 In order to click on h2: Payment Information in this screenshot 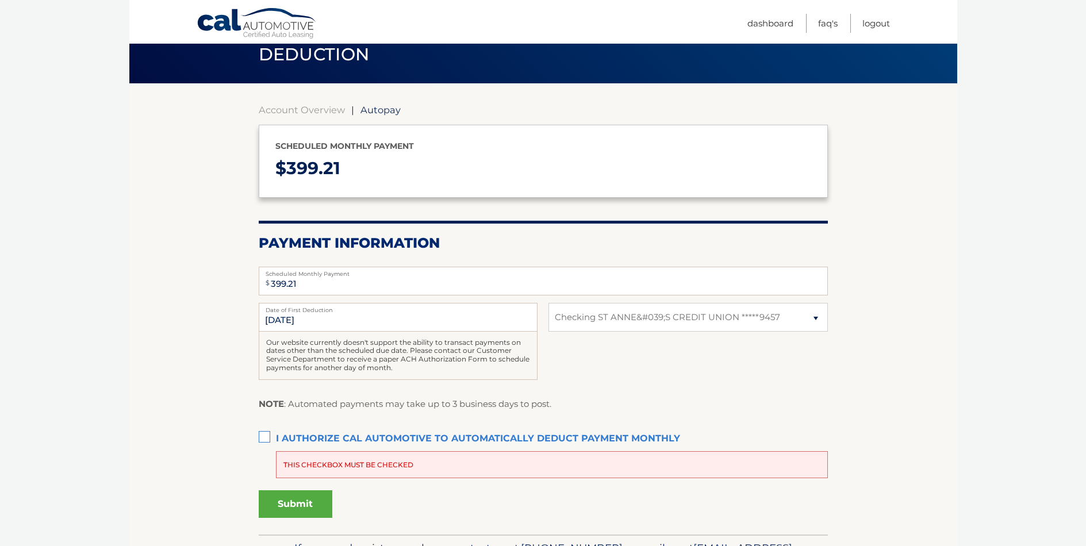, I will do `click(543, 243)`.